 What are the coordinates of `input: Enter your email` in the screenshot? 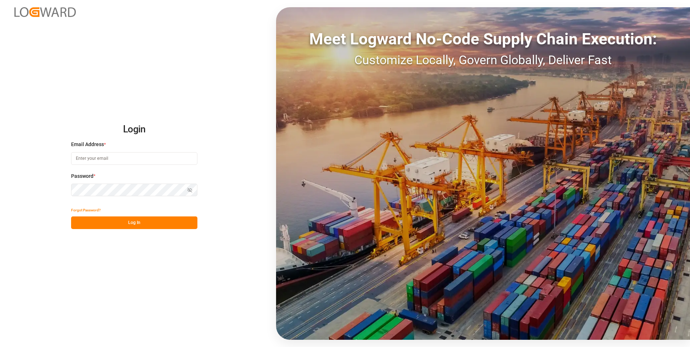 It's located at (134, 158).